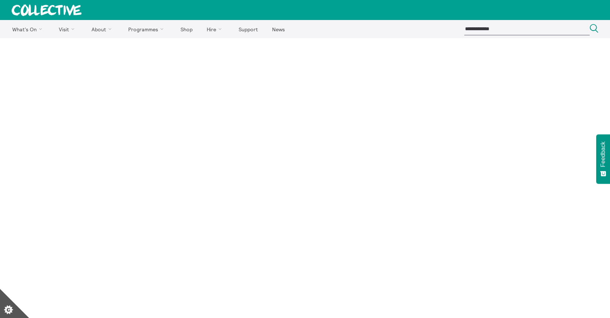  What do you see at coordinates (278, 29) in the screenshot?
I see `a: News` at bounding box center [278, 29].